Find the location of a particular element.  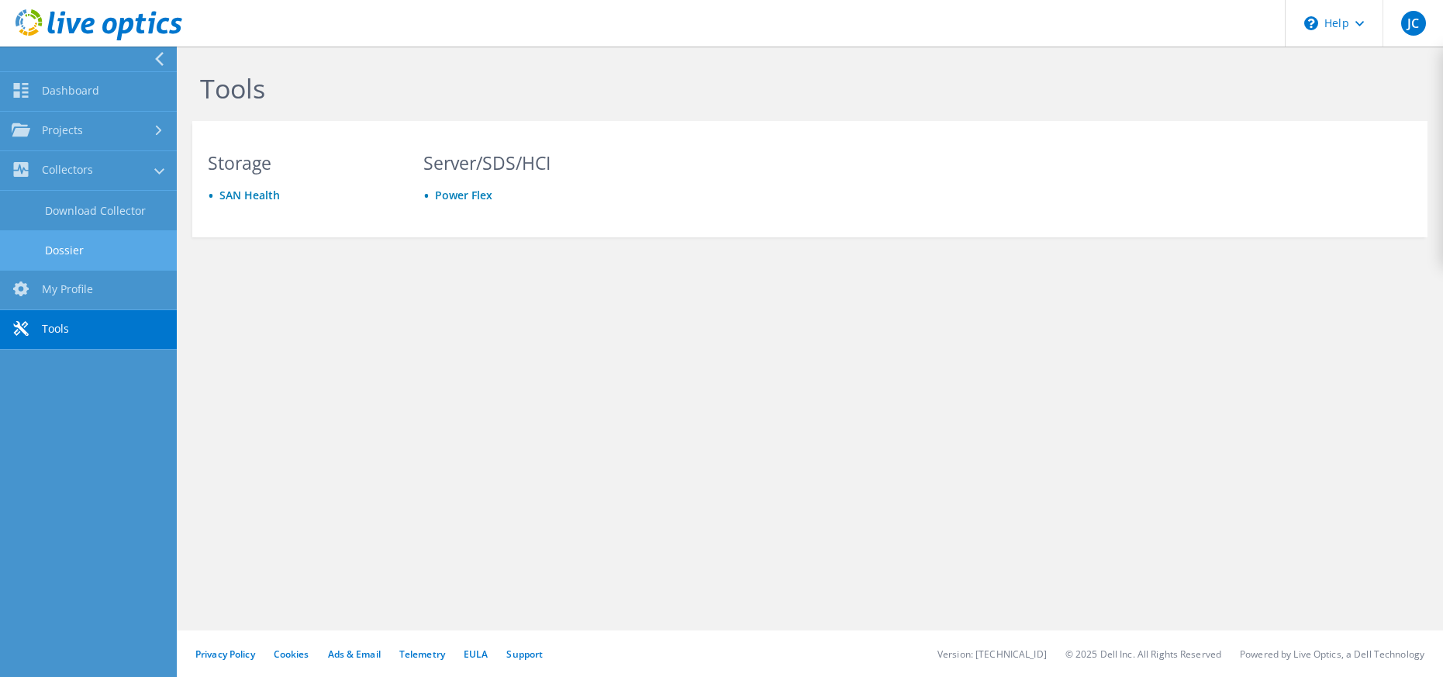

h1: Tools is located at coordinates (724, 88).